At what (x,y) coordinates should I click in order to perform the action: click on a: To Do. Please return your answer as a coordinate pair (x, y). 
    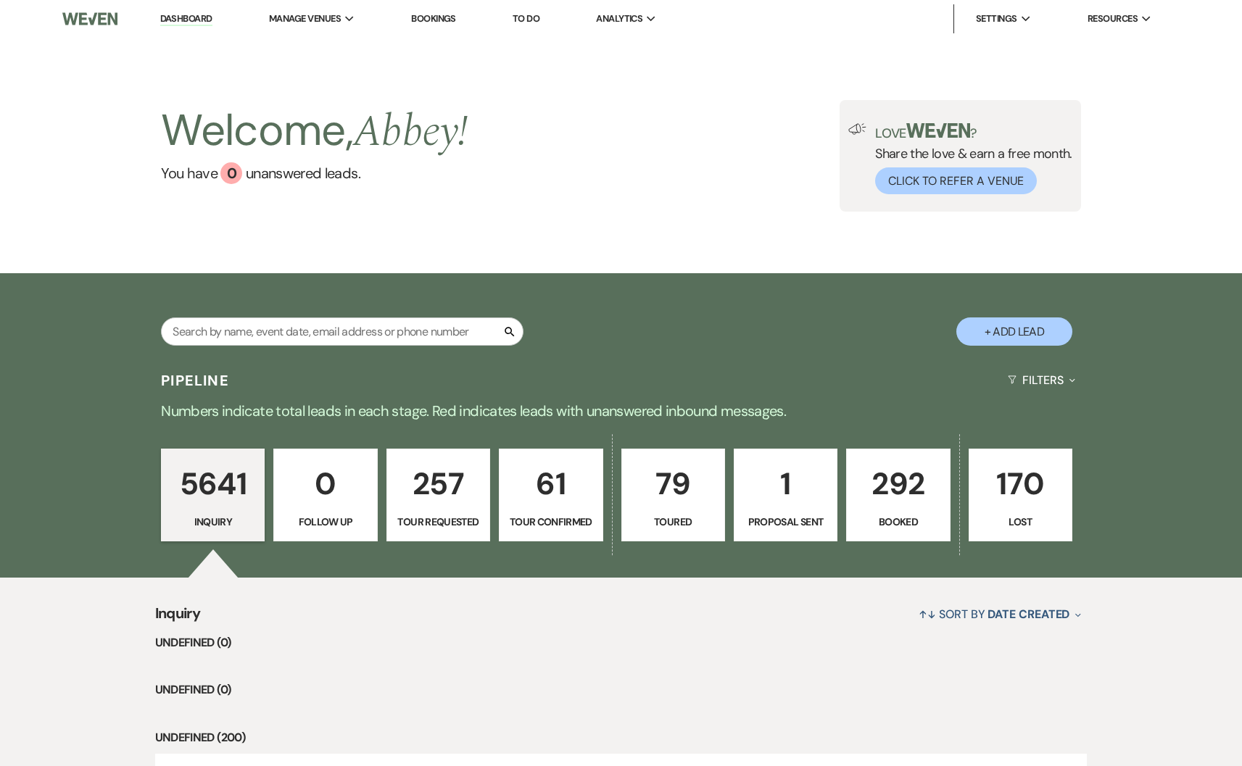
    Looking at the image, I should click on (526, 18).